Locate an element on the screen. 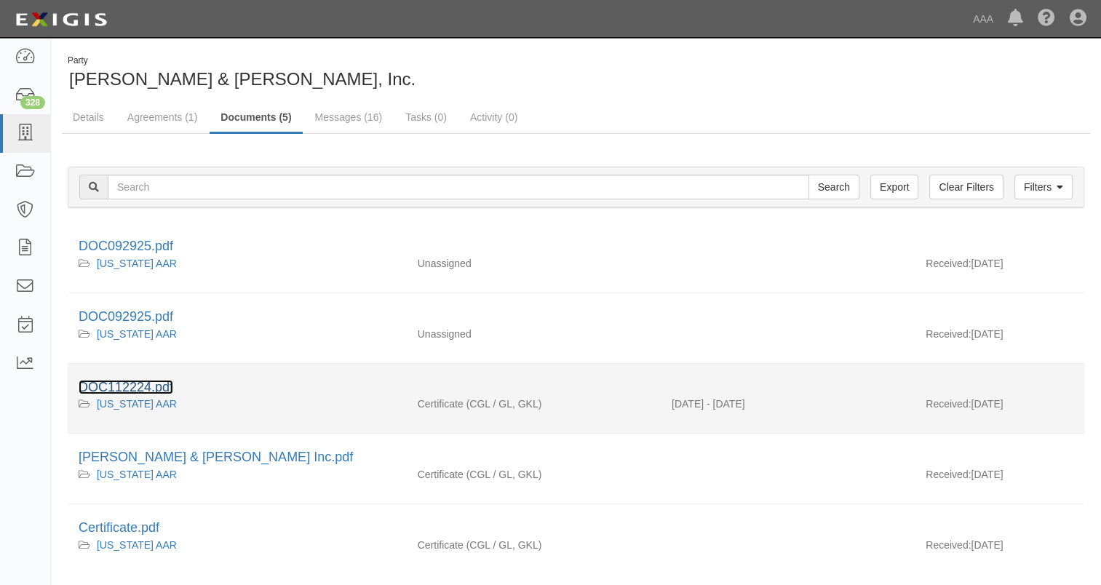  a: DOC112224.pdf is located at coordinates (126, 387).